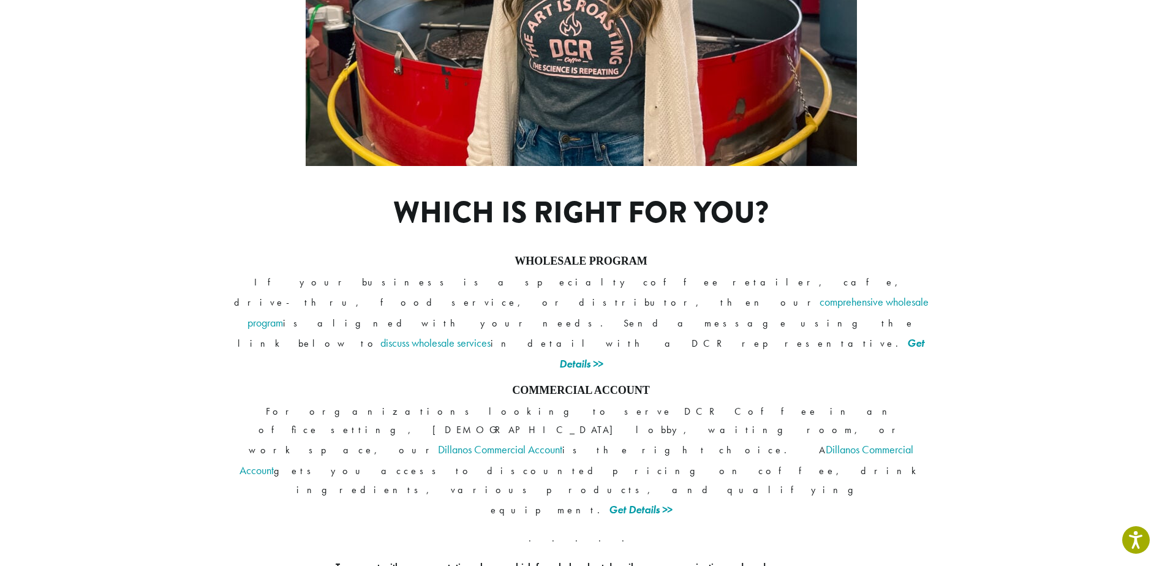  What do you see at coordinates (436, 343) in the screenshot?
I see `a: discuss wholesale services` at bounding box center [436, 343].